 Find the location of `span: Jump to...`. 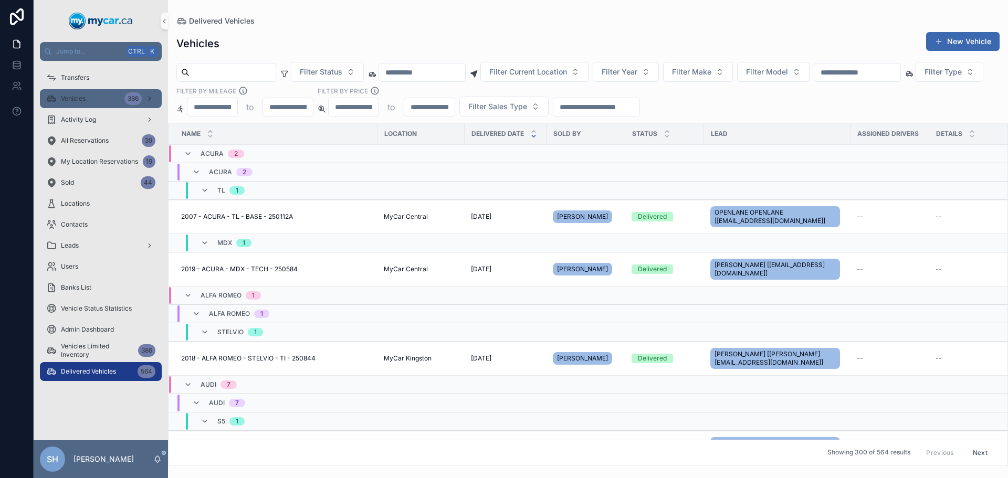

span: Jump to... is located at coordinates (89, 51).